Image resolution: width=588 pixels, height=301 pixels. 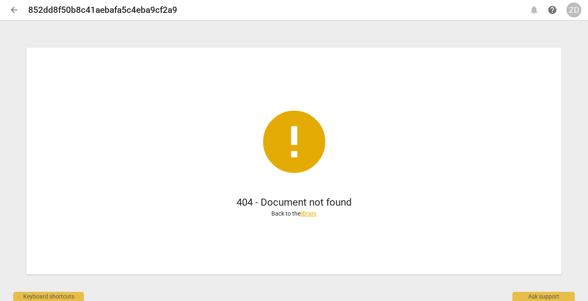 I want to click on button: ZD, so click(x=574, y=10).